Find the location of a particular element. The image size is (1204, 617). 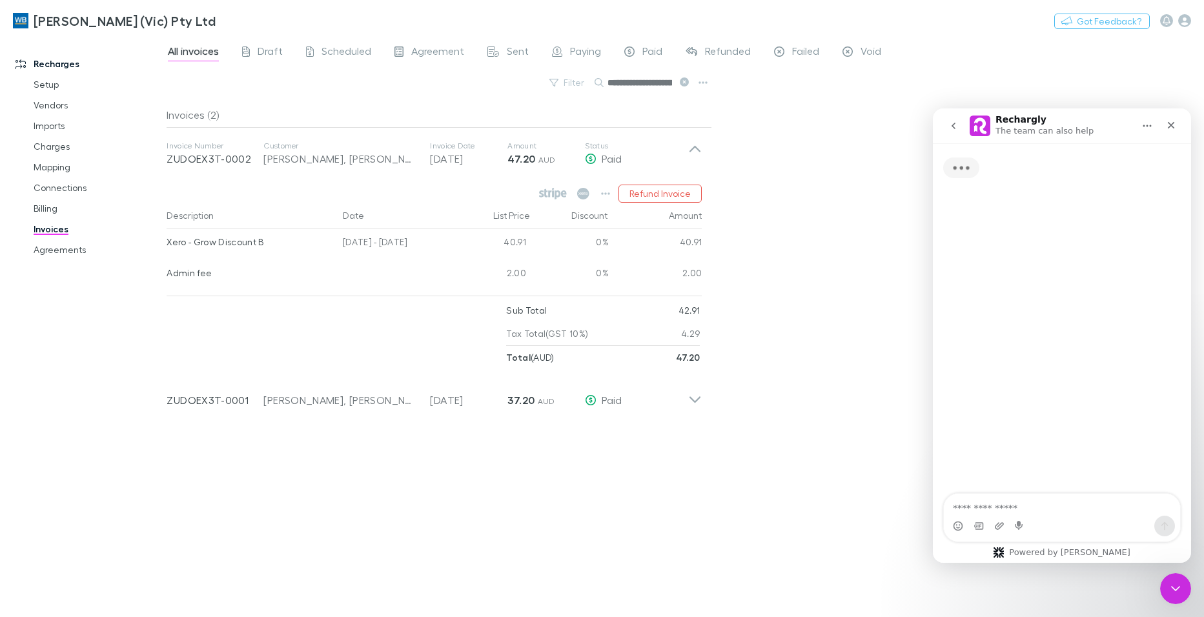

p: Invoice Date is located at coordinates (469, 146).